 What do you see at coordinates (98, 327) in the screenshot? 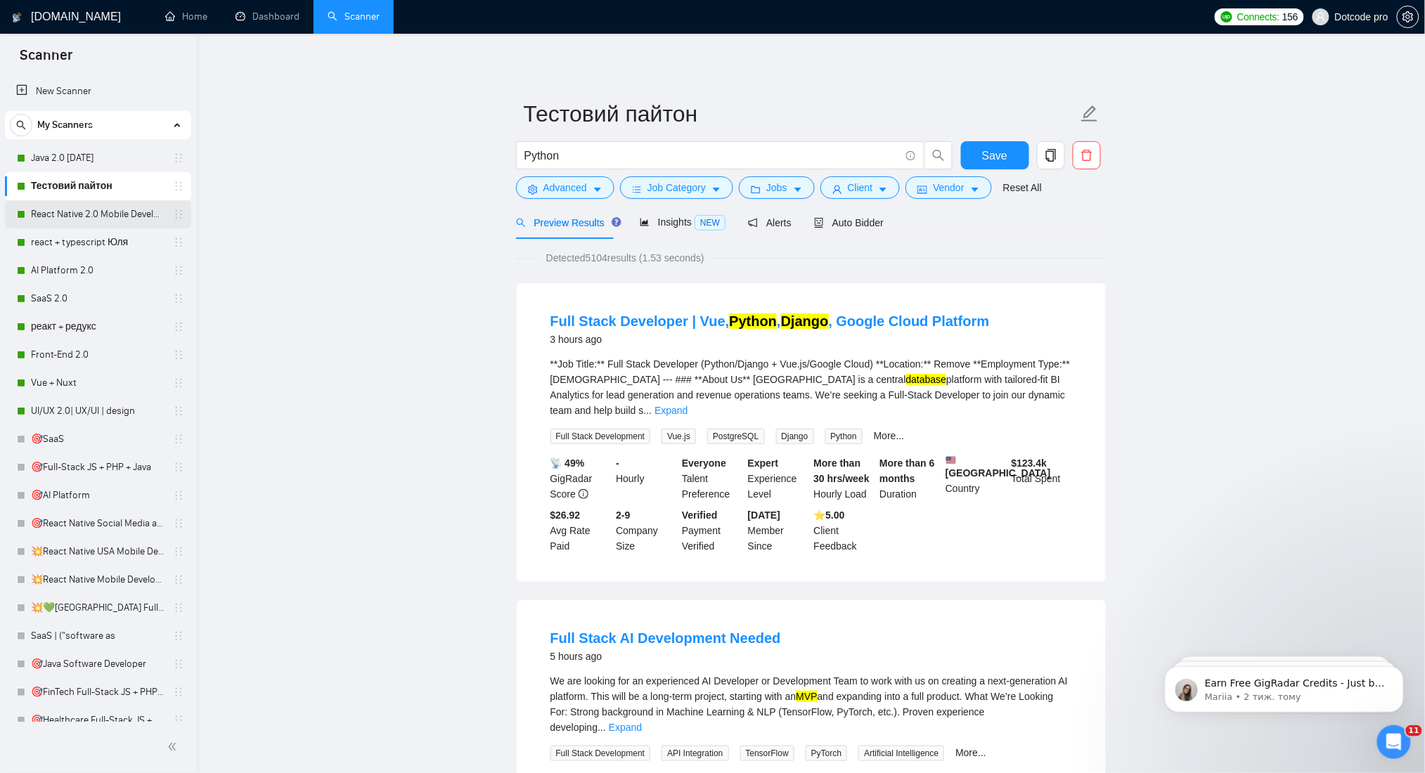
I see `a: реакт + редукс` at bounding box center [98, 327].